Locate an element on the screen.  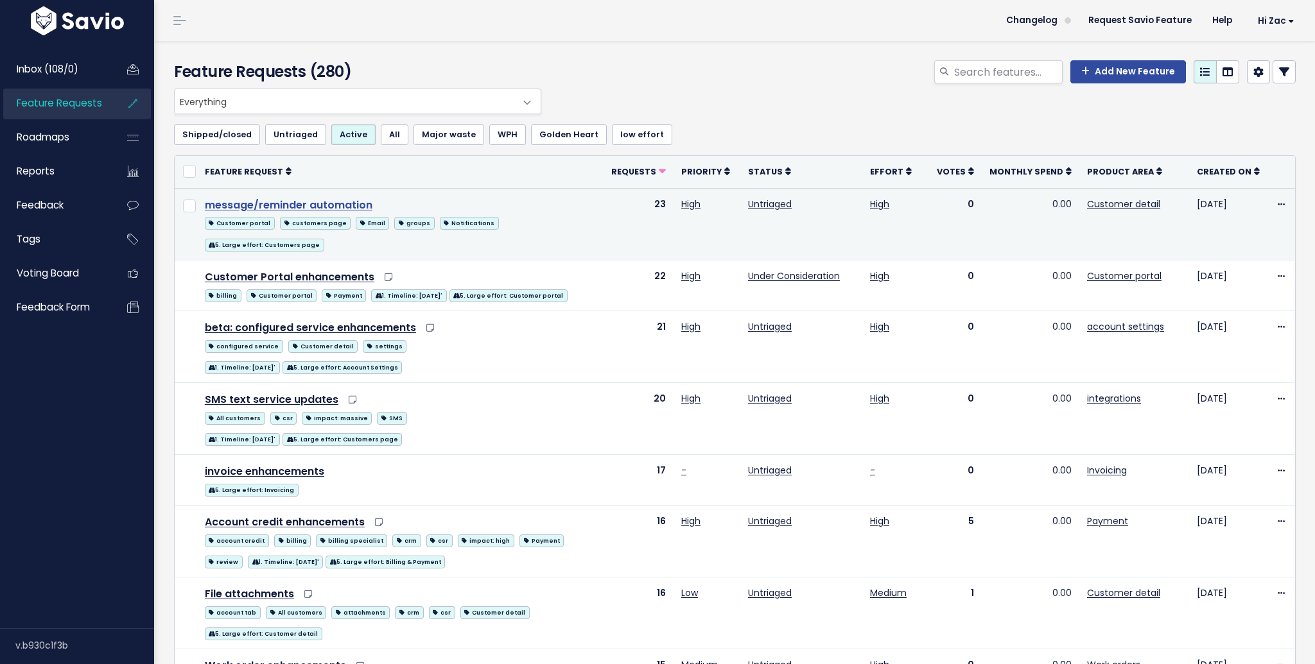
ul: Filter feature requests is located at coordinates (734, 135).